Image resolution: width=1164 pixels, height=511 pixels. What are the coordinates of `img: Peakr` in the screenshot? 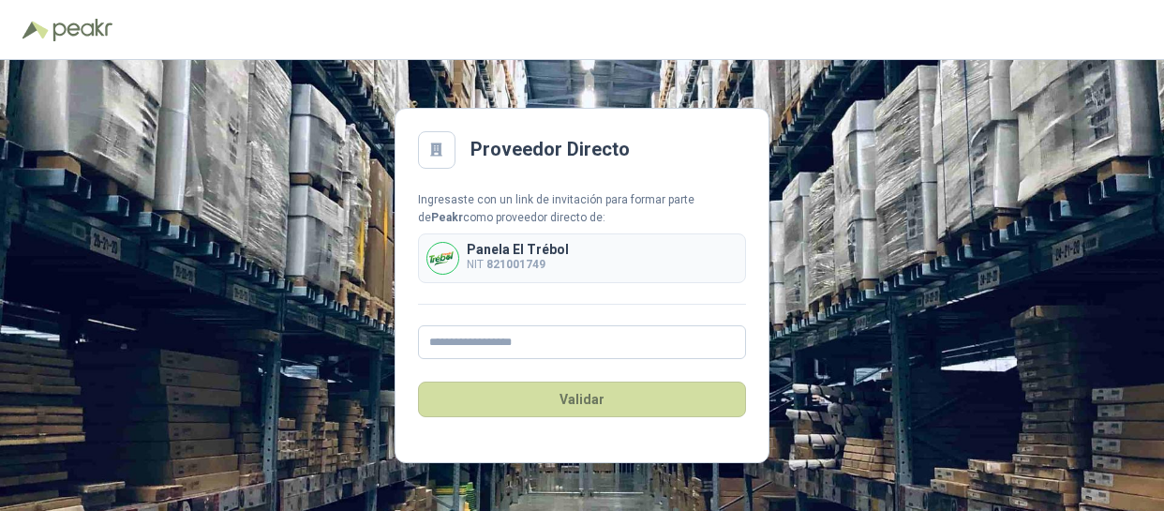 It's located at (83, 30).